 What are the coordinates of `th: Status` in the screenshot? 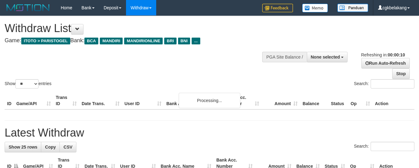 It's located at (339, 101).